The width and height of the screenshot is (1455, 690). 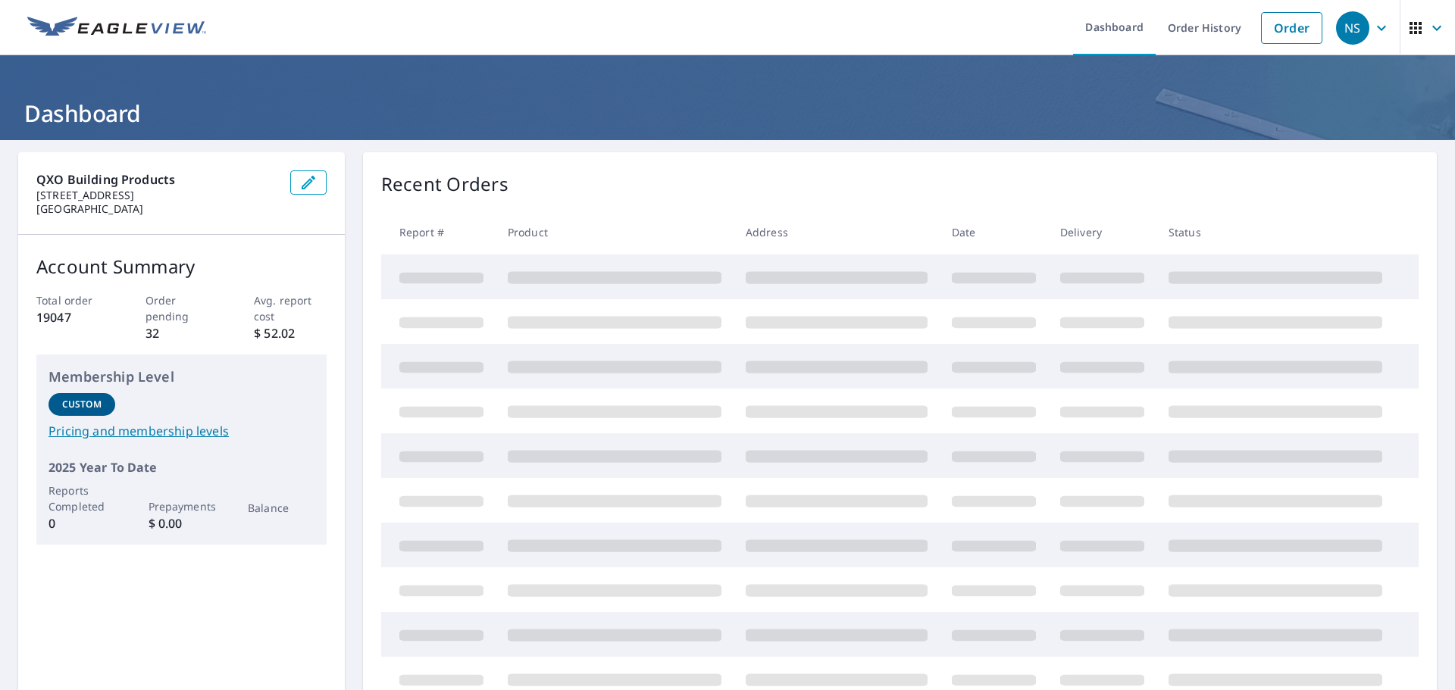 What do you see at coordinates (157, 180) in the screenshot?
I see `p: QXO Building products` at bounding box center [157, 180].